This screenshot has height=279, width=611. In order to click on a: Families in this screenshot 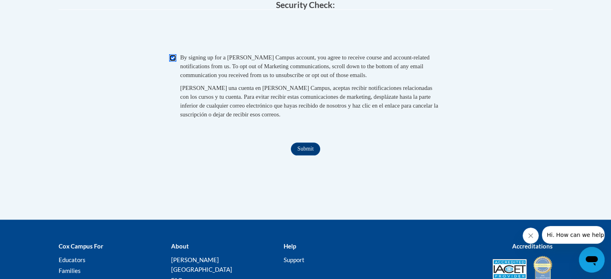, I will do `click(70, 271)`.